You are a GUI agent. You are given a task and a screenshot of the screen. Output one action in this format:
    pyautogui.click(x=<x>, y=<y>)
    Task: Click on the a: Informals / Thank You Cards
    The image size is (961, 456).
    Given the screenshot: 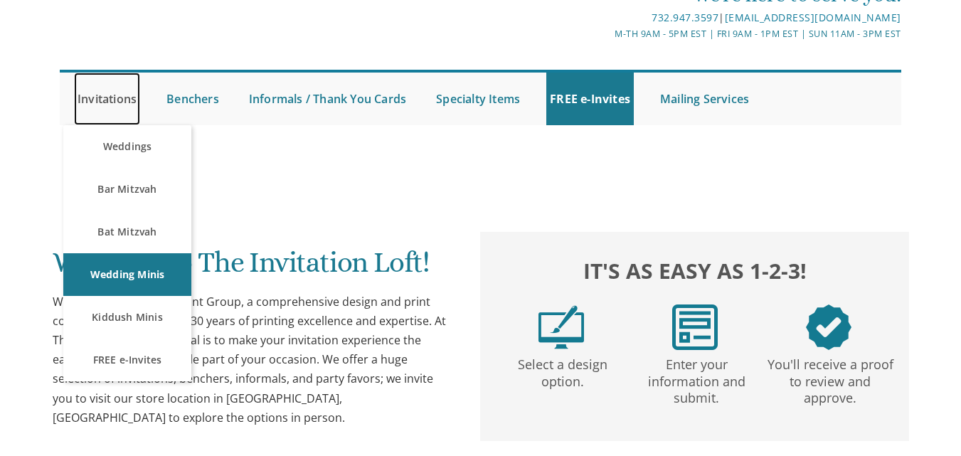 What is the action you would take?
    pyautogui.click(x=327, y=99)
    